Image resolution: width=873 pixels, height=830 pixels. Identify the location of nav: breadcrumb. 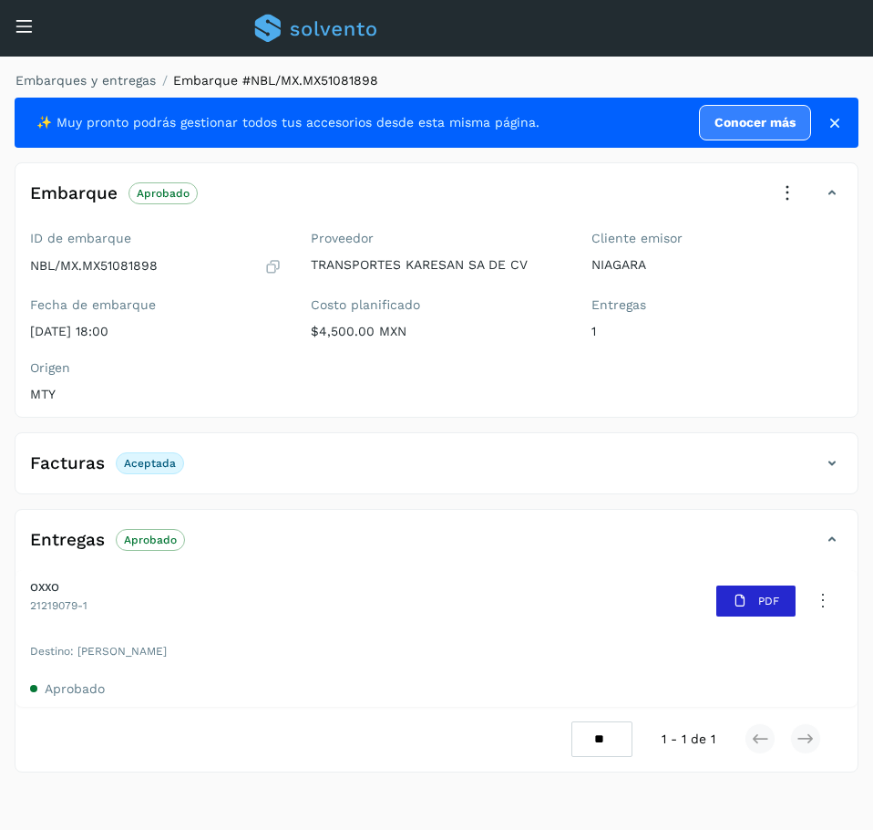
(437, 80).